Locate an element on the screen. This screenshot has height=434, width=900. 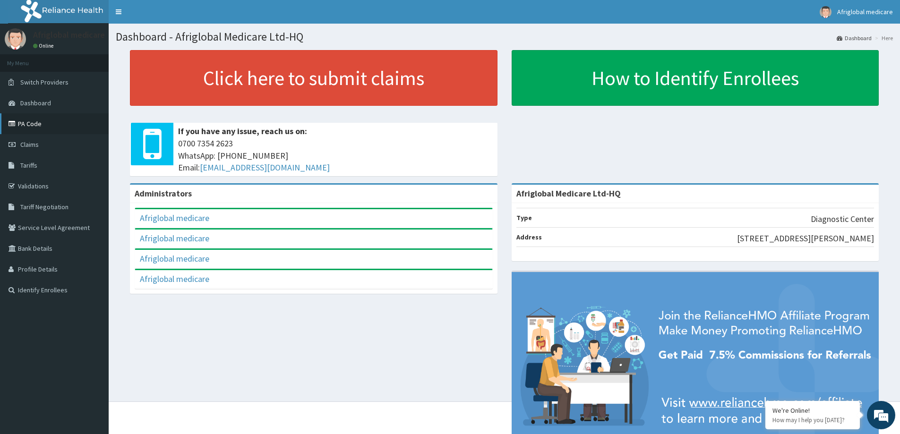
strong: Afriglobal Medicare Ltd-HQ is located at coordinates (569, 193).